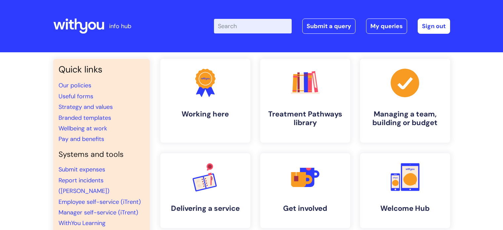 The width and height of the screenshot is (503, 230). What do you see at coordinates (205, 114) in the screenshot?
I see `h4: Working here` at bounding box center [205, 114].